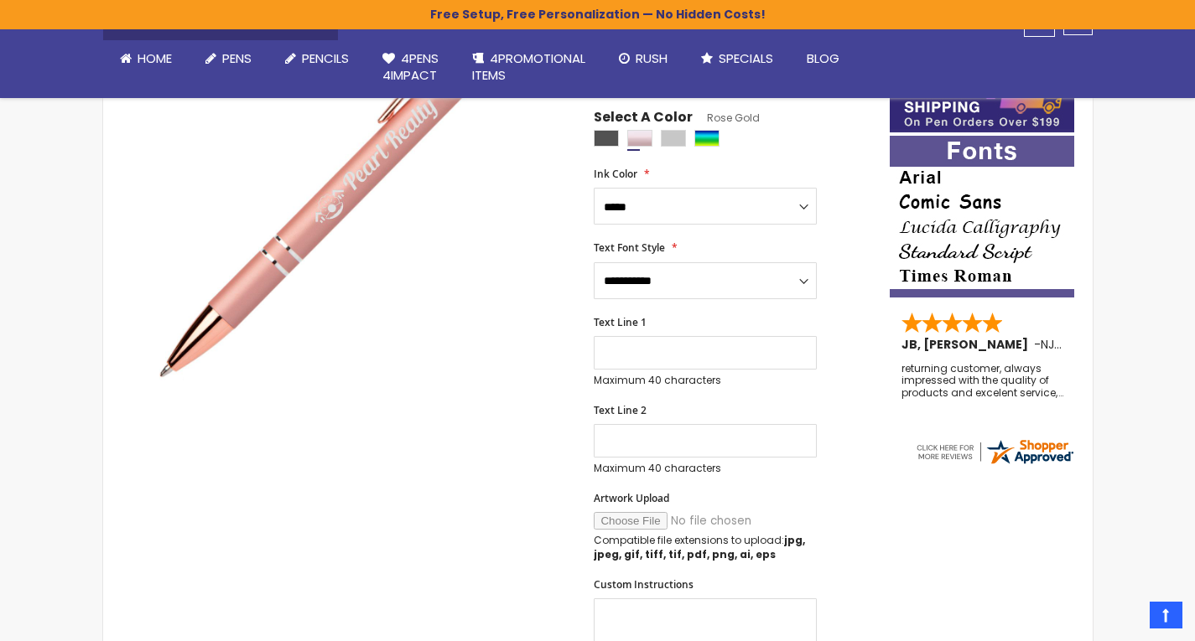  What do you see at coordinates (410, 67) in the screenshot?
I see `a: 4Pens4impact` at bounding box center [410, 67].